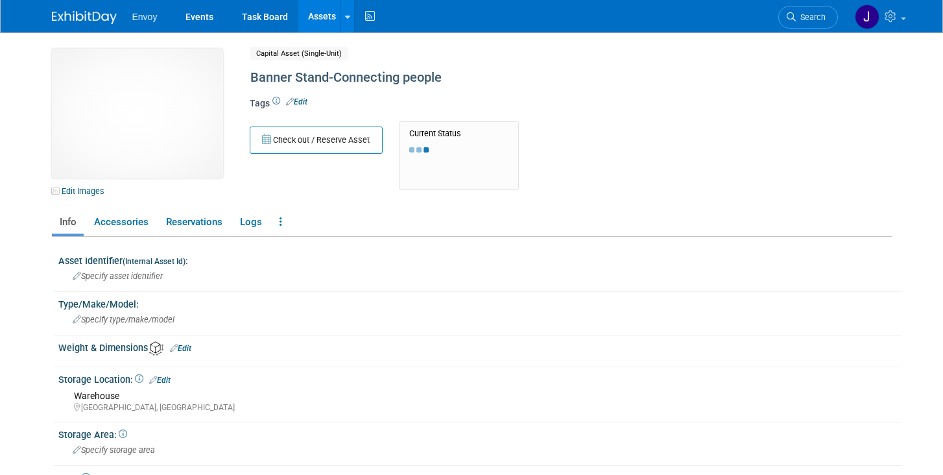 The height and width of the screenshot is (475, 943). What do you see at coordinates (117, 276) in the screenshot?
I see `span: Specify asset identifier` at bounding box center [117, 276].